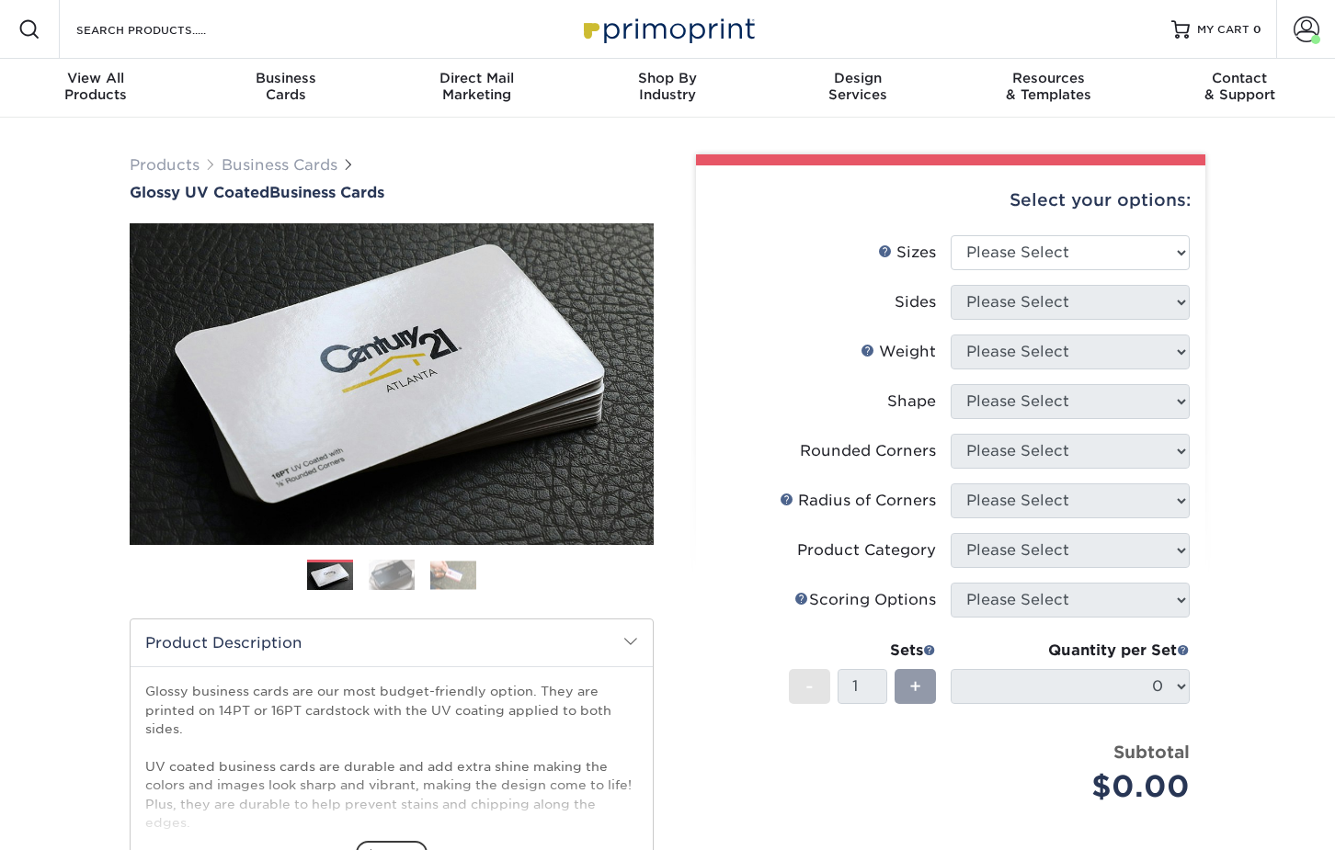 This screenshot has height=850, width=1335. I want to click on div: Industry, so click(666, 86).